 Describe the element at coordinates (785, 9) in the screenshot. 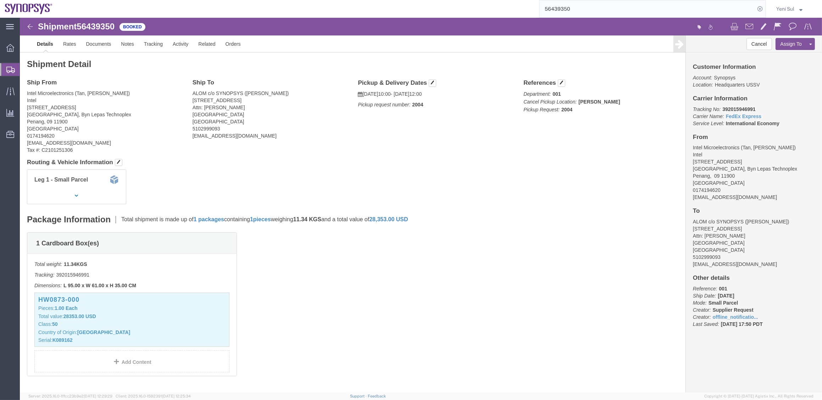

I see `span: Yeni Sul` at that location.